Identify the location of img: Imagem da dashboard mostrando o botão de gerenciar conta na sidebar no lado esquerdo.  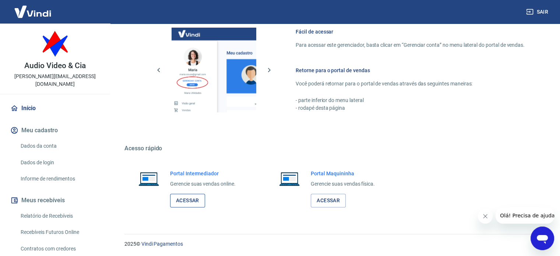
(214, 70).